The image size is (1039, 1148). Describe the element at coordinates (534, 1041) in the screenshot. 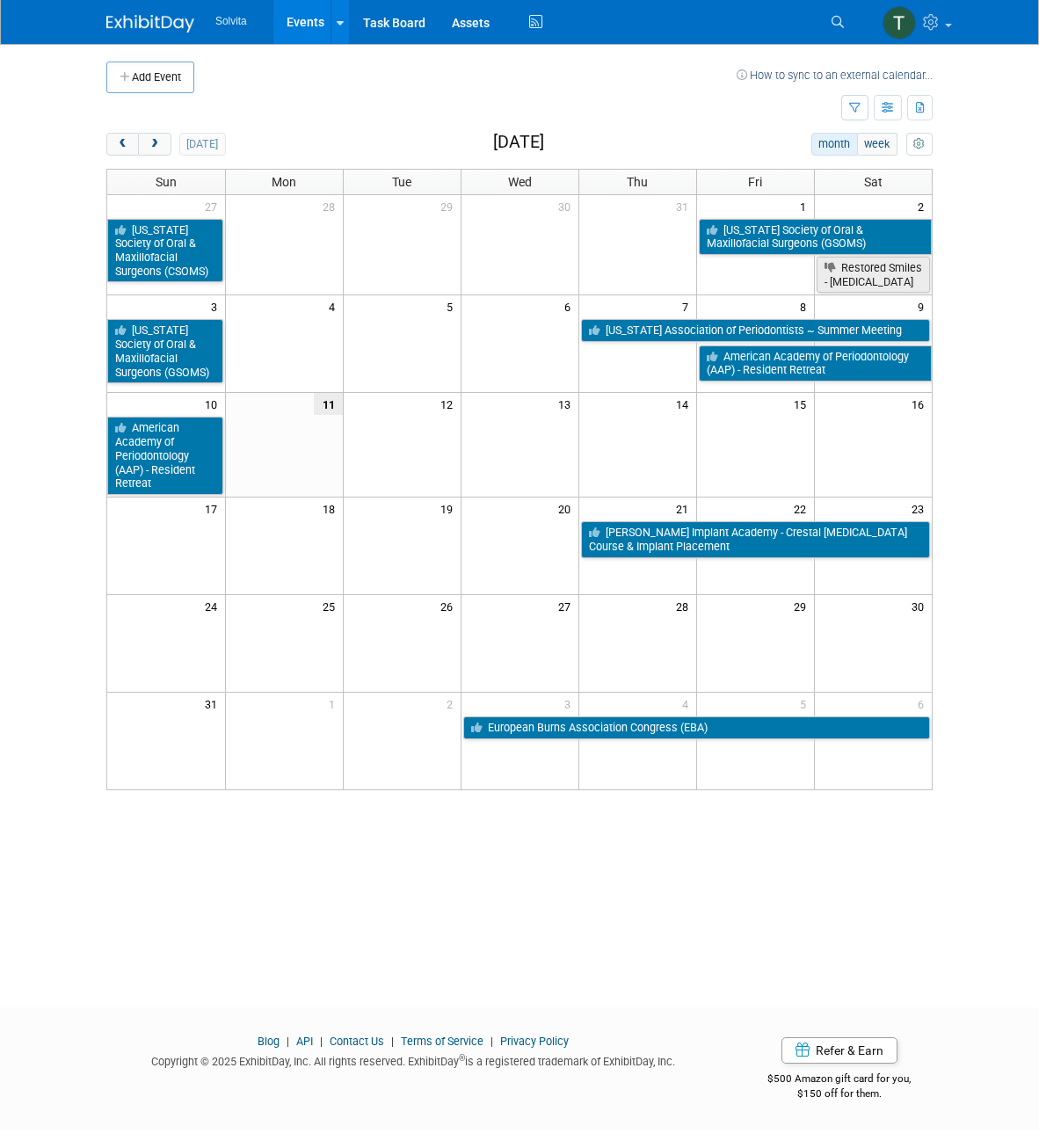

I see `a: Privacy Policy` at that location.